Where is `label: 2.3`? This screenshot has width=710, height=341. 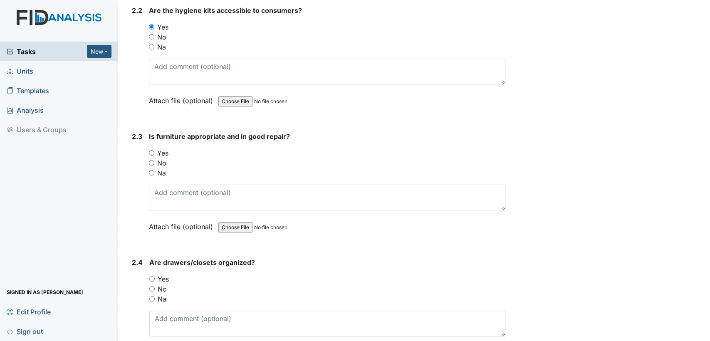
label: 2.3 is located at coordinates (137, 136).